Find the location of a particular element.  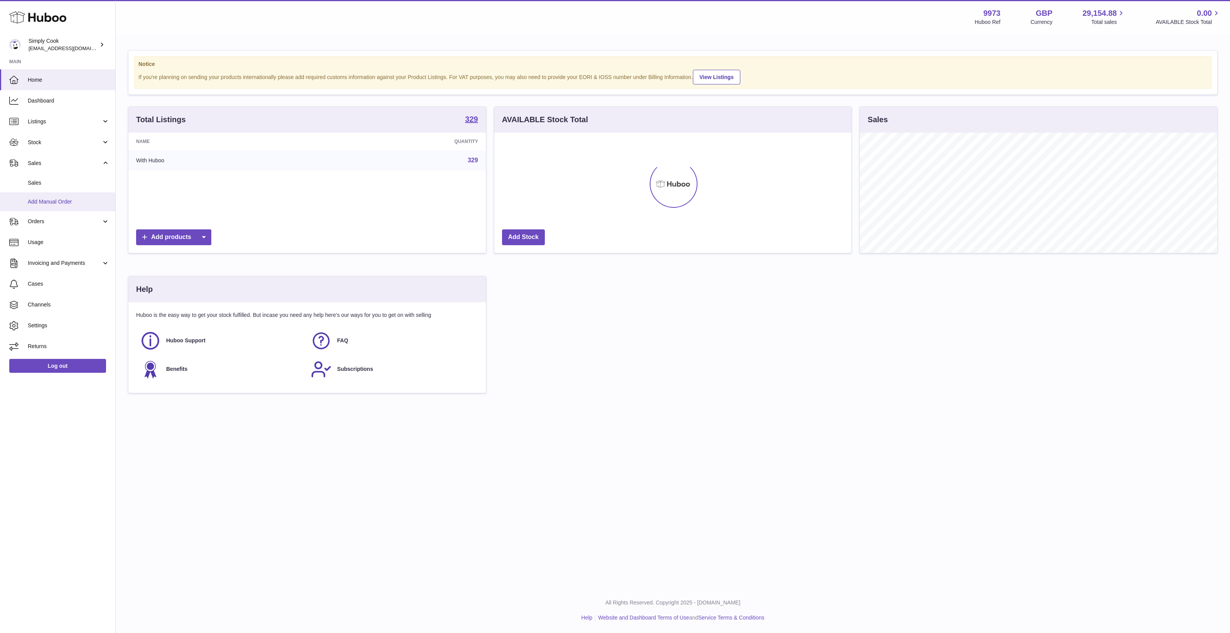

span: 0.00 is located at coordinates (1204, 13).